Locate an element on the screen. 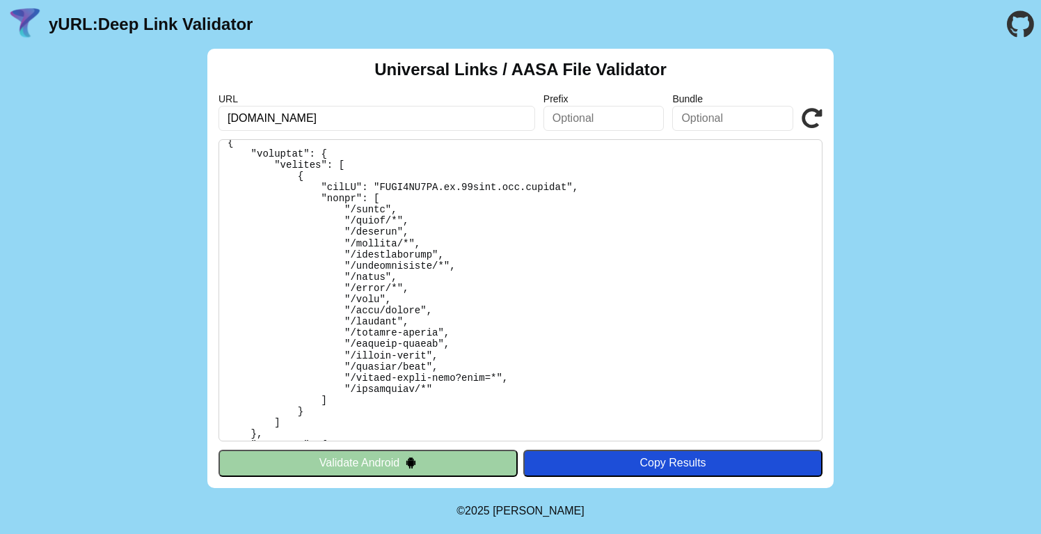 This screenshot has width=1041, height=534. a: Michael Ibragimchayev's Personal Site is located at coordinates (539, 510).